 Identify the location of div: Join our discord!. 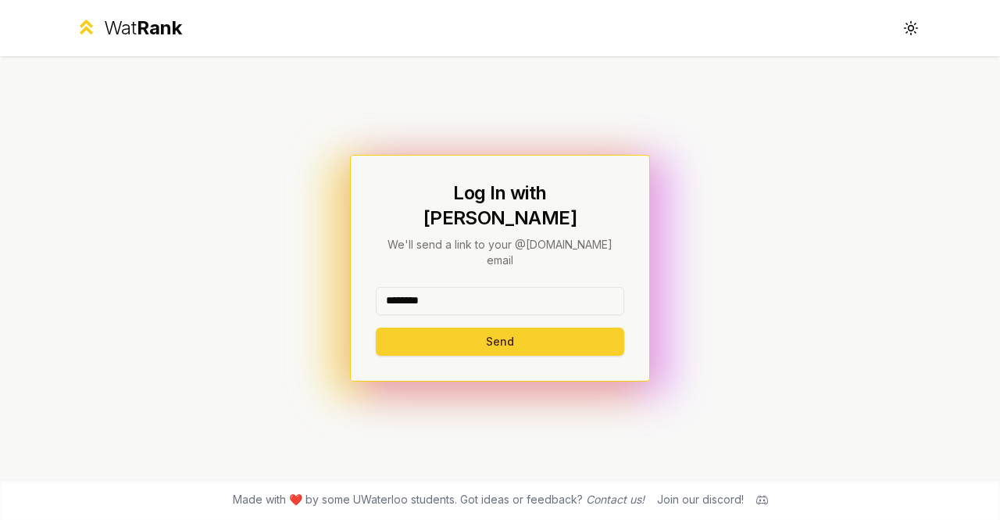
(700, 499).